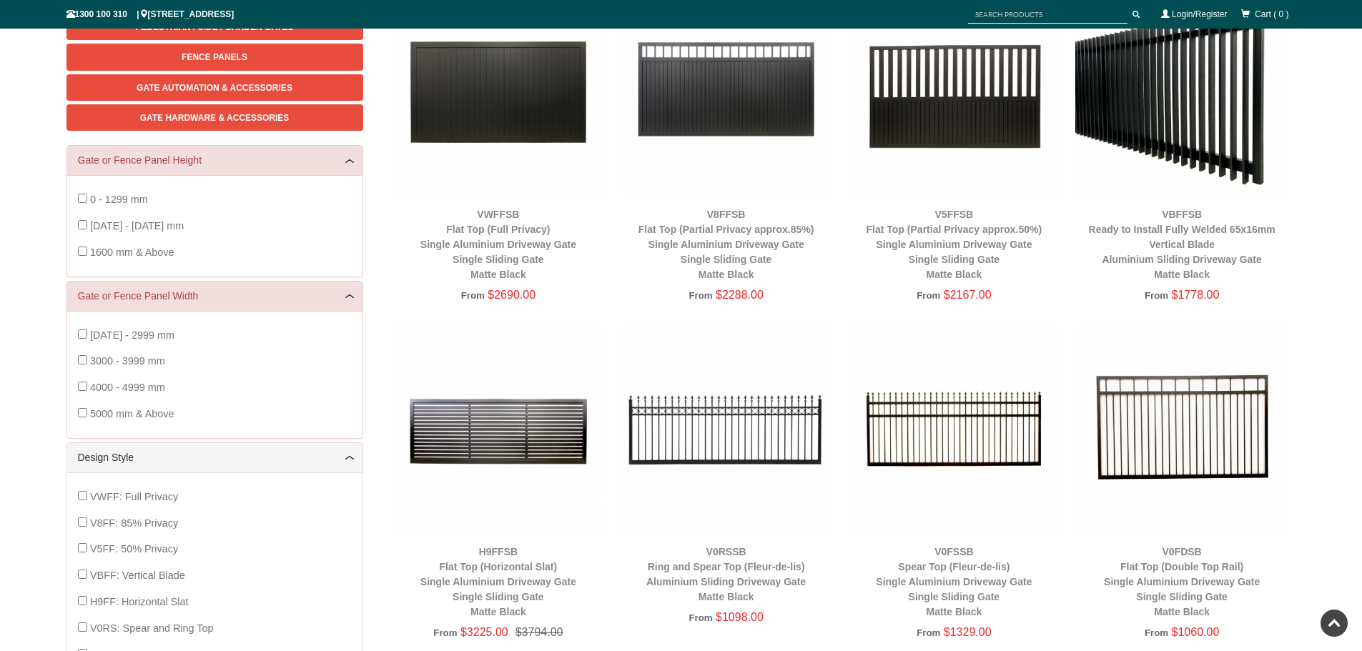 This screenshot has height=651, width=1362. I want to click on span: Gate Automation & Accessories, so click(215, 88).